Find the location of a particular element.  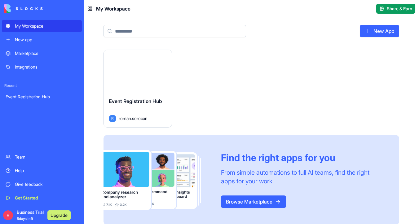

a: Team is located at coordinates (42, 157).